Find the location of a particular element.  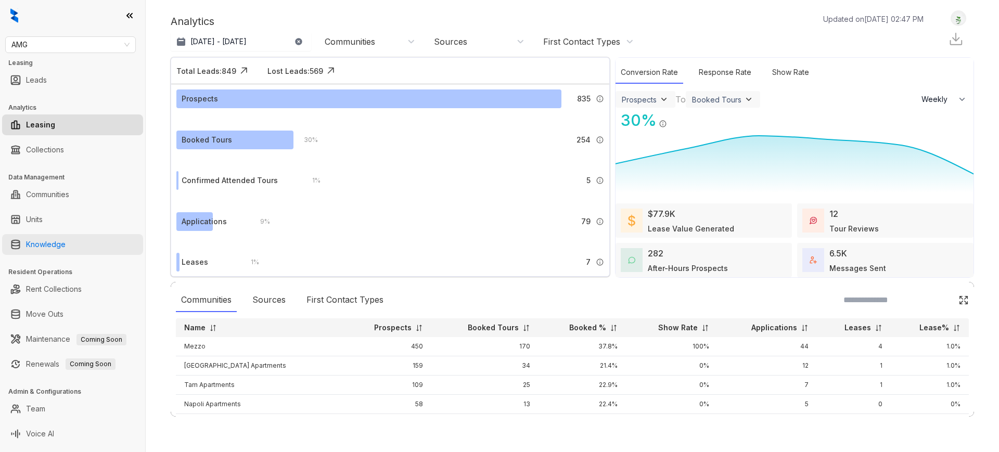

h3: Admin & Configurations is located at coordinates (76, 392).